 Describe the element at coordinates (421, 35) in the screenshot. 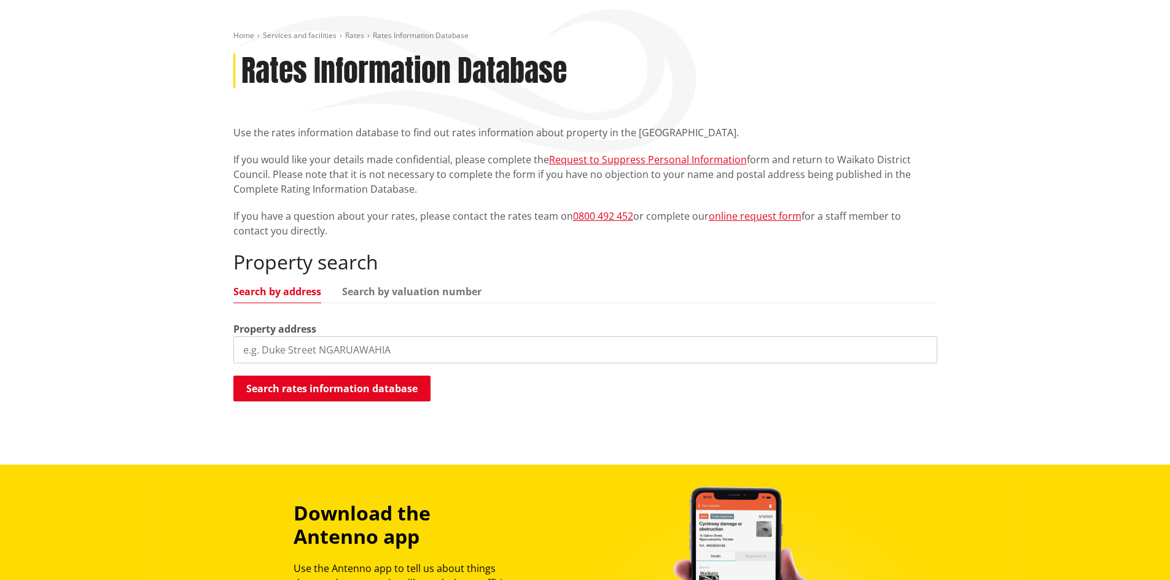

I see `span: Rates Information Database` at that location.